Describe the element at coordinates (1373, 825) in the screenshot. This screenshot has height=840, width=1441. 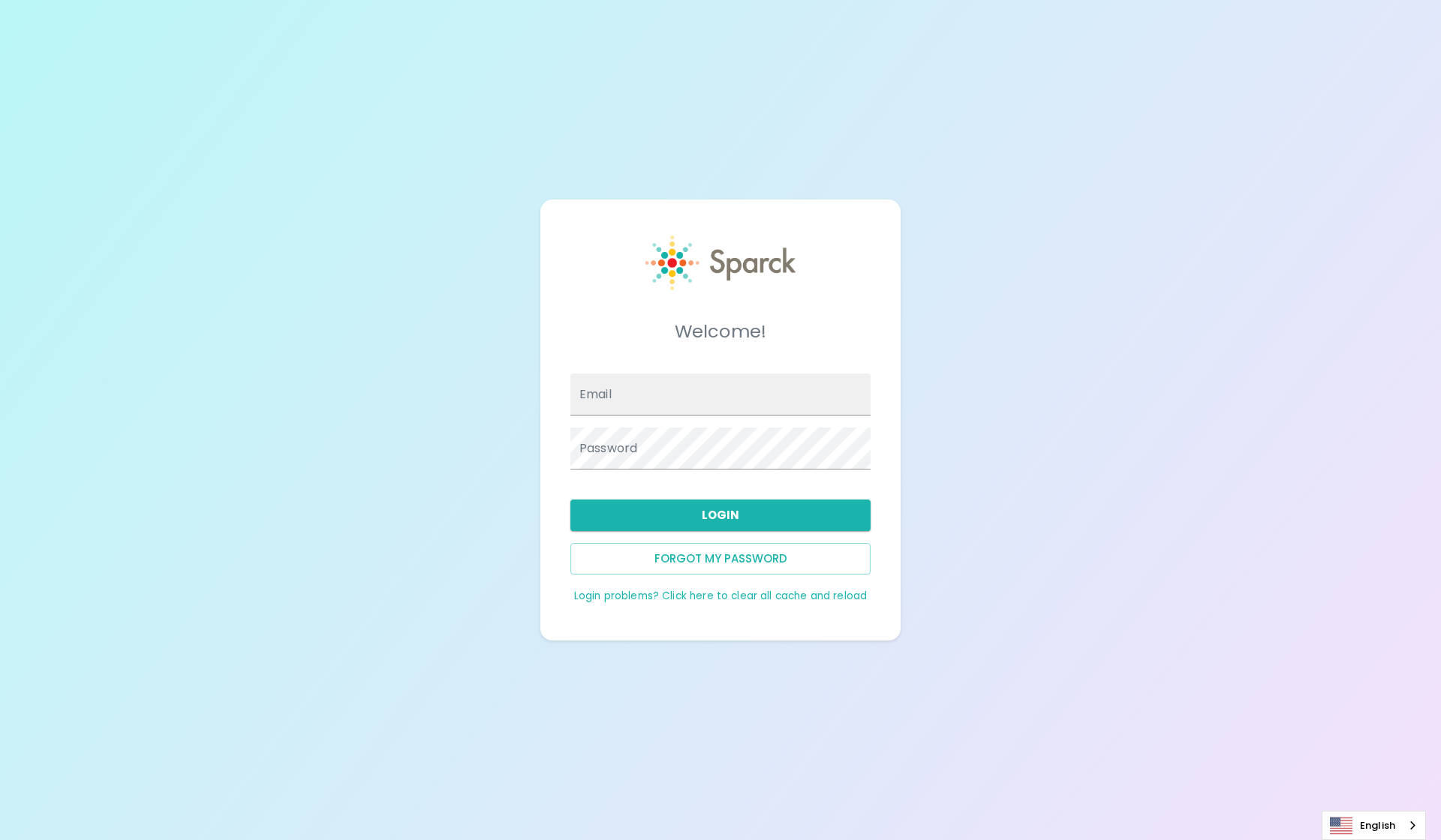
I see `a: English` at that location.